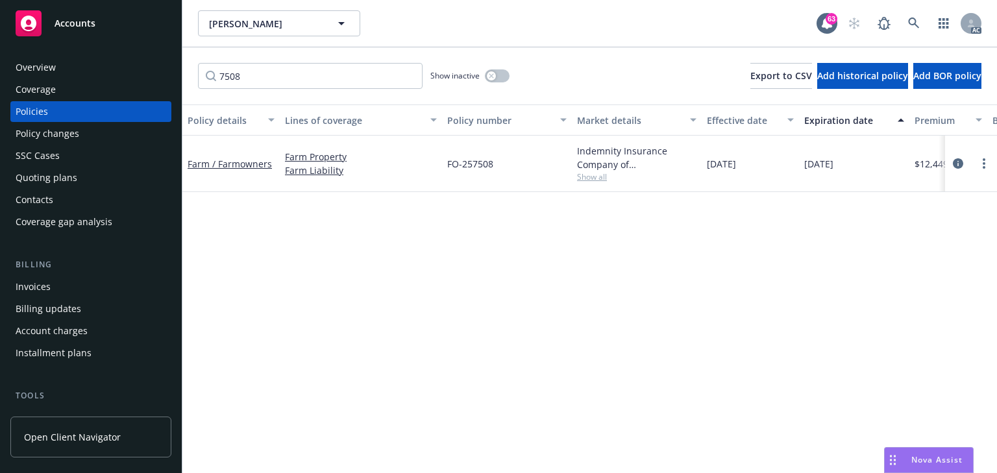 The height and width of the screenshot is (473, 997). Describe the element at coordinates (507, 120) in the screenshot. I see `button: Policy number` at that location.